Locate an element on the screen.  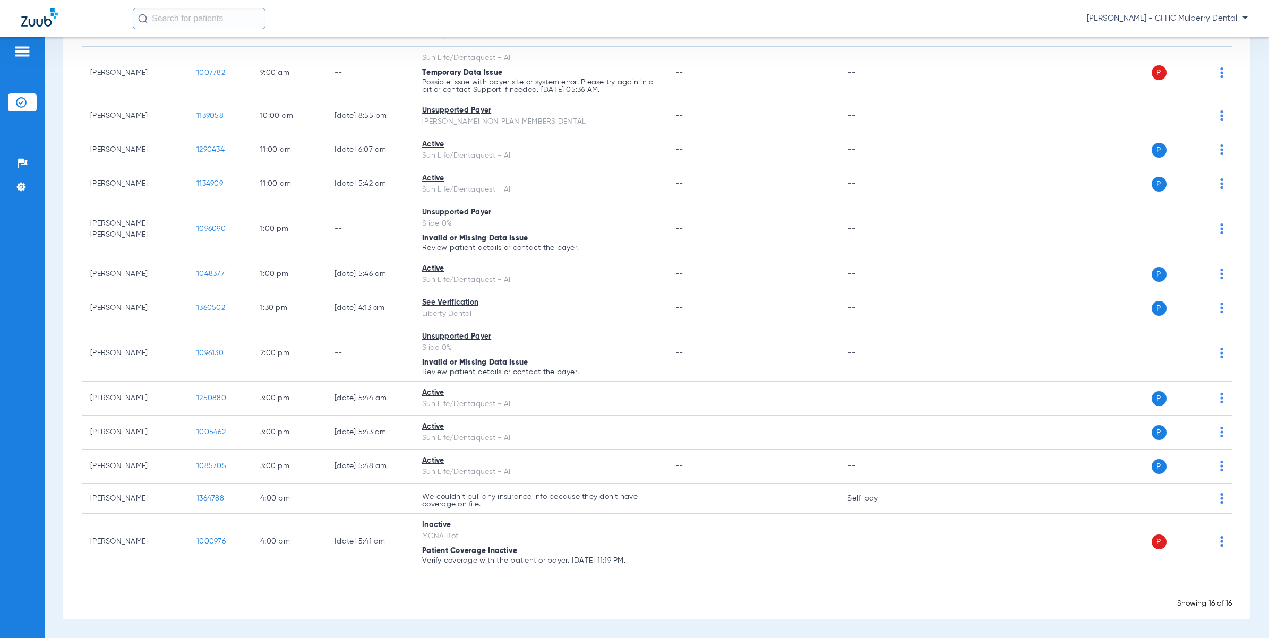
span: 1000976 is located at coordinates (211, 542).